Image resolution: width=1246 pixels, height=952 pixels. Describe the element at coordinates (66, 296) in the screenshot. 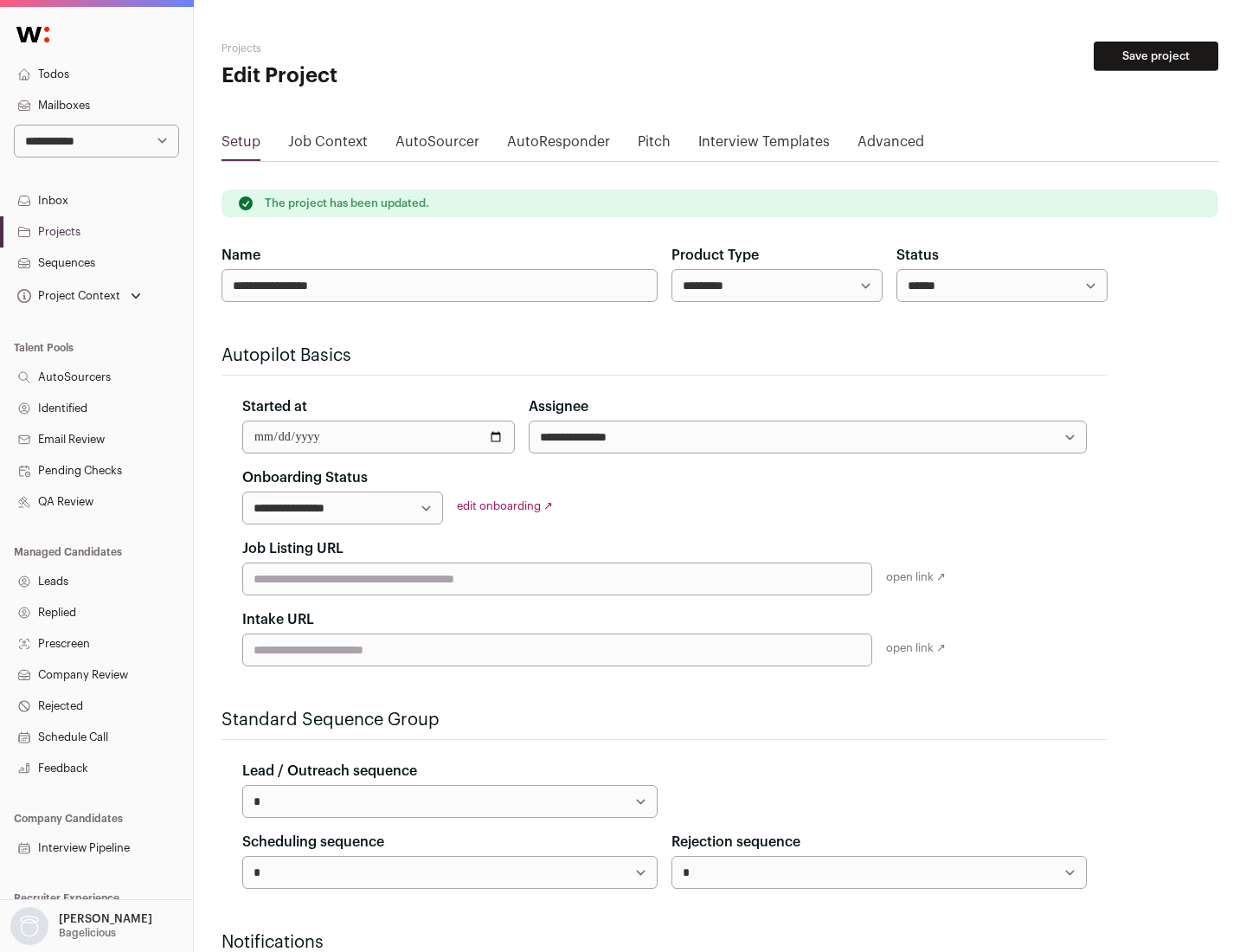

I see `div: Project Context` at that location.